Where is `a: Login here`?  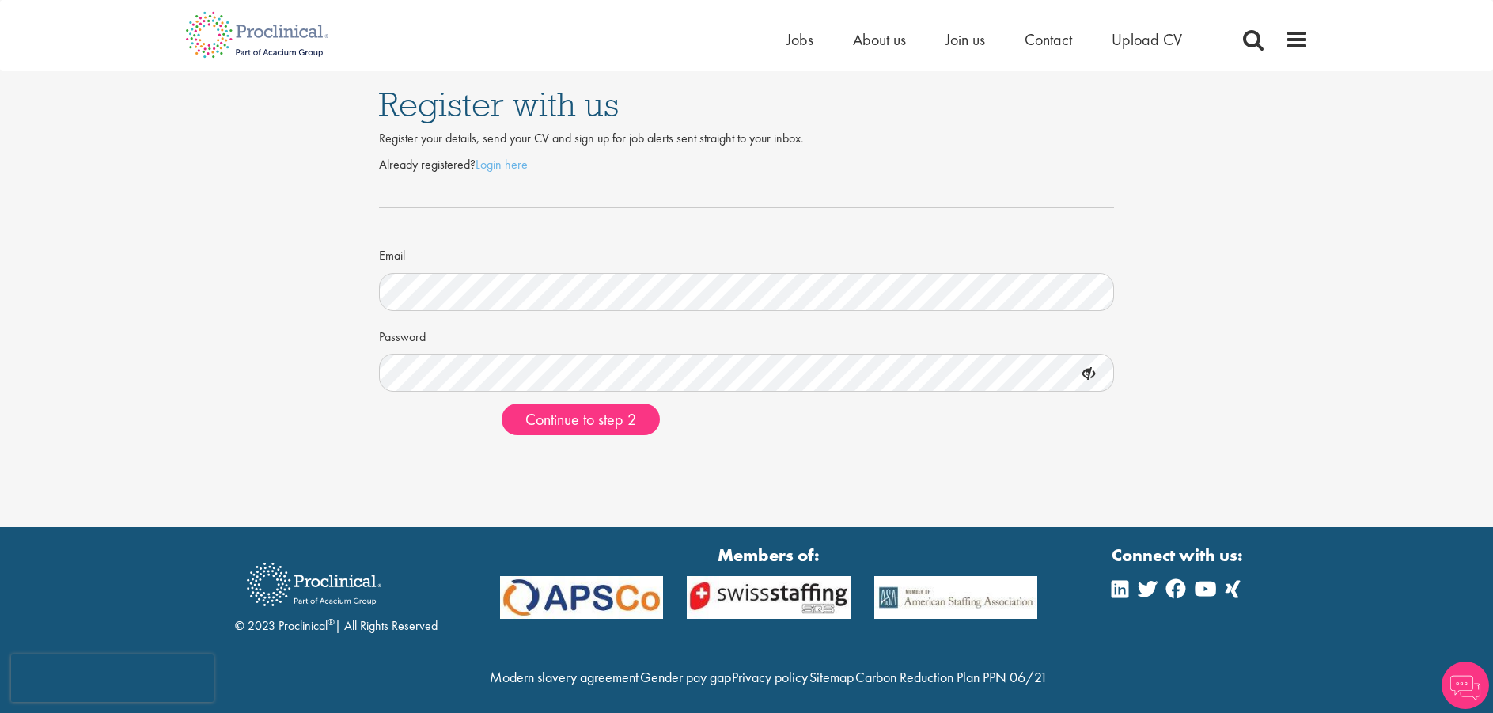 a: Login here is located at coordinates (502, 164).